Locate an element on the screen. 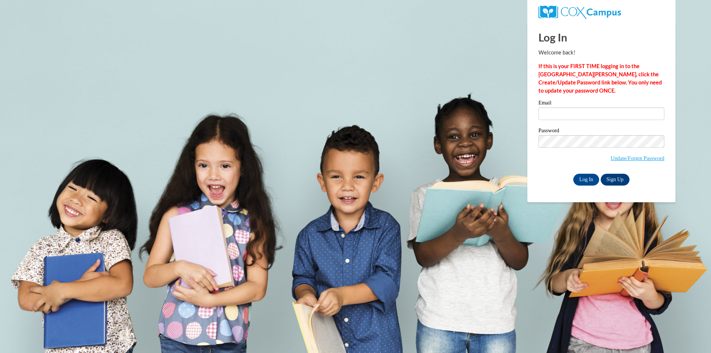 The height and width of the screenshot is (353, 711). label: Email is located at coordinates (602, 104).